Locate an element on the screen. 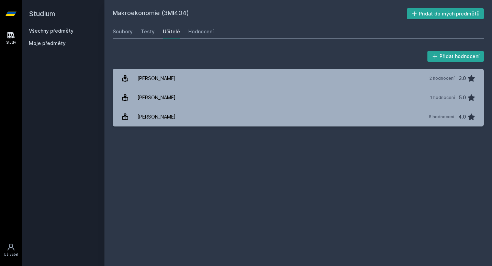  a: Hodnocení is located at coordinates (201, 32).